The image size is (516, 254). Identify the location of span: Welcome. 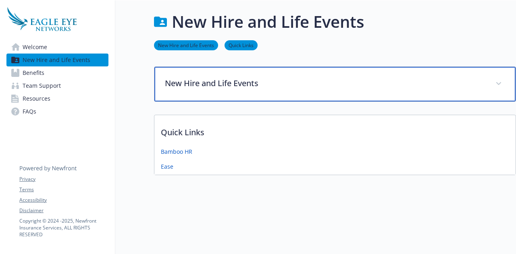
(35, 47).